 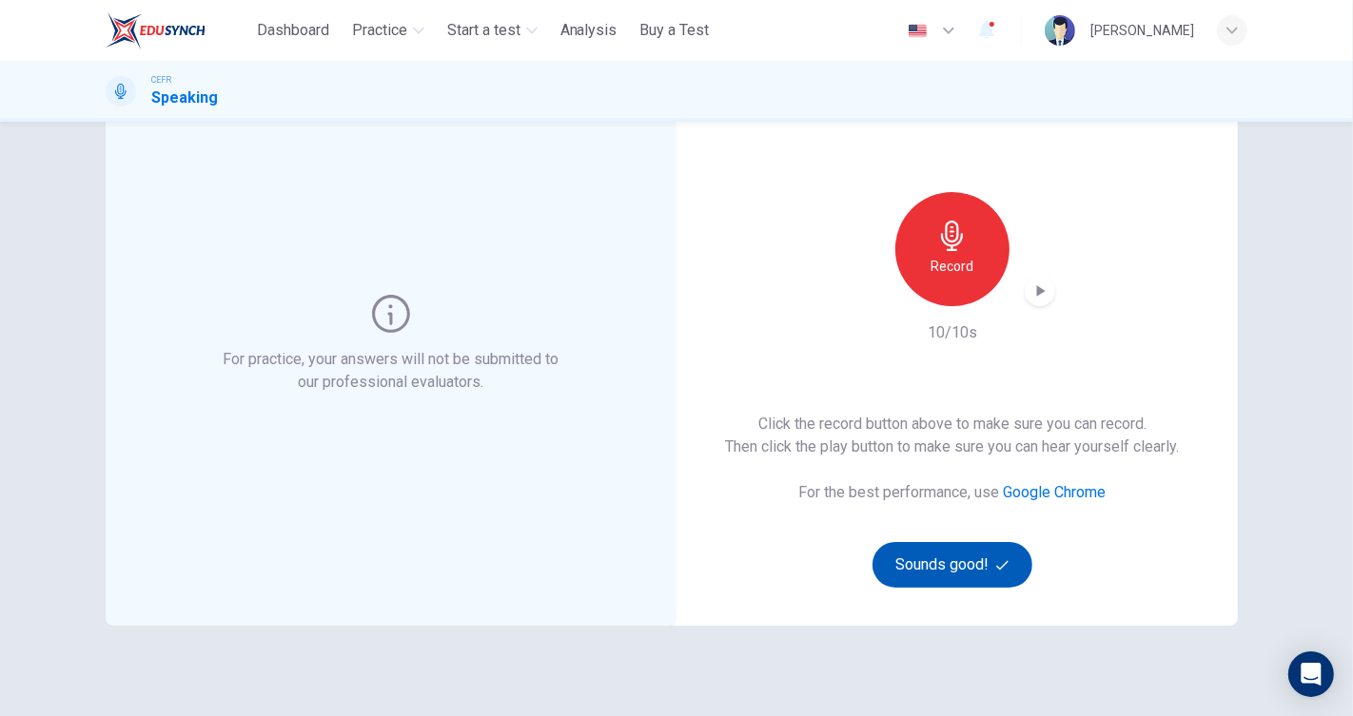 I want to click on button: Dashboard, so click(x=293, y=30).